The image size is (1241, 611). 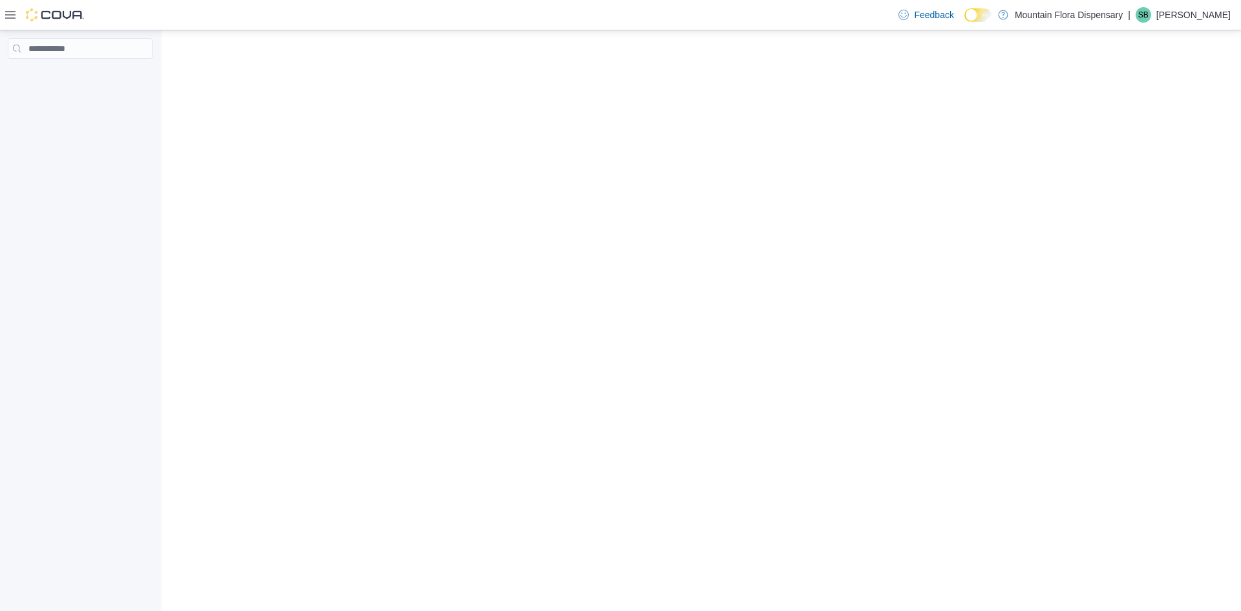 What do you see at coordinates (926, 15) in the screenshot?
I see `a: Feedback` at bounding box center [926, 15].